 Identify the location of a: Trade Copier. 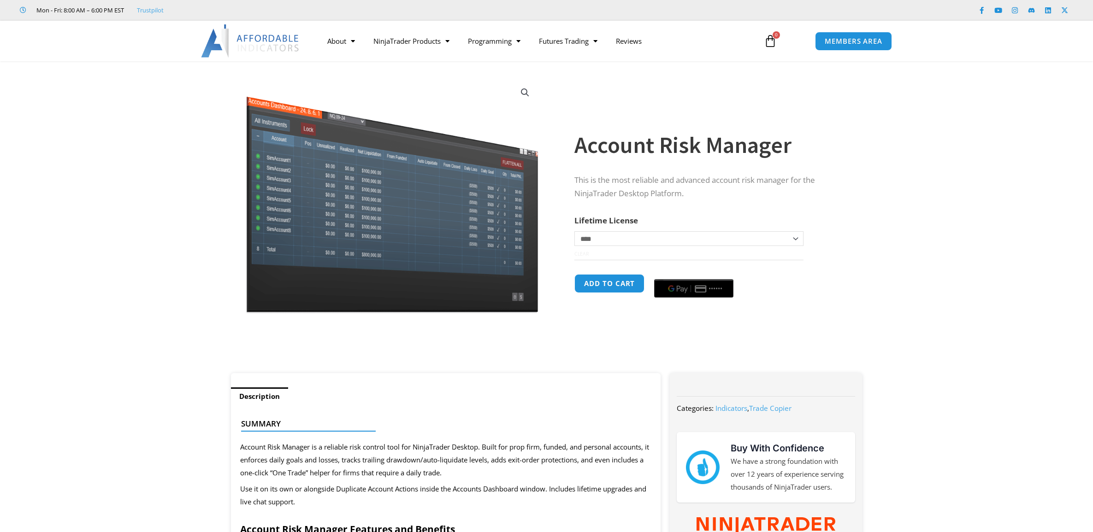
(770, 408).